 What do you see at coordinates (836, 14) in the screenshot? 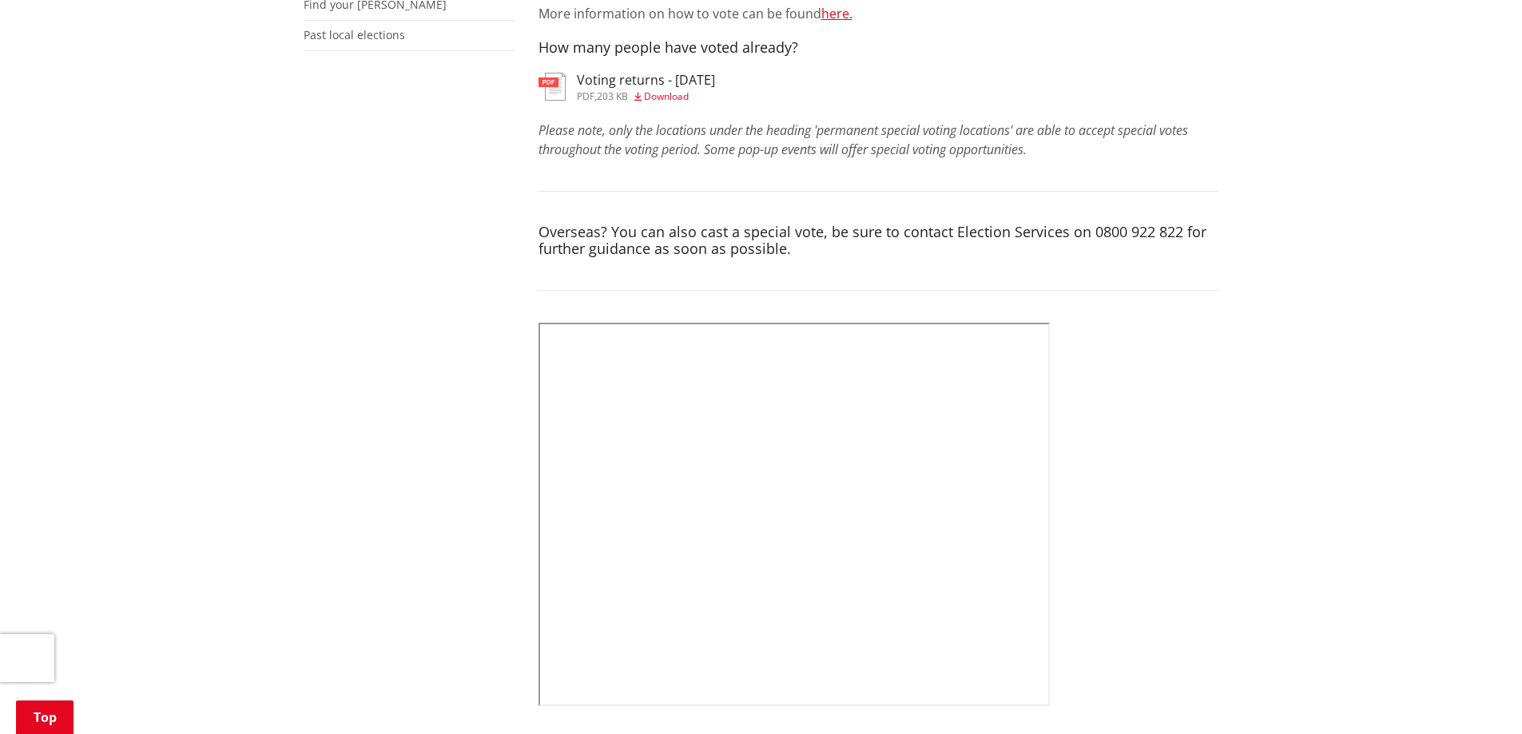
I see `a: here.` at bounding box center [836, 14].